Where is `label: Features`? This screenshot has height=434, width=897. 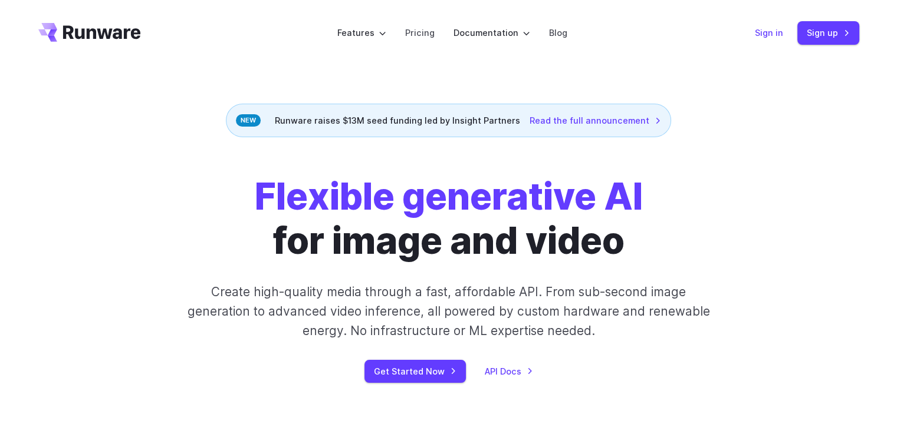 label: Features is located at coordinates (361, 32).